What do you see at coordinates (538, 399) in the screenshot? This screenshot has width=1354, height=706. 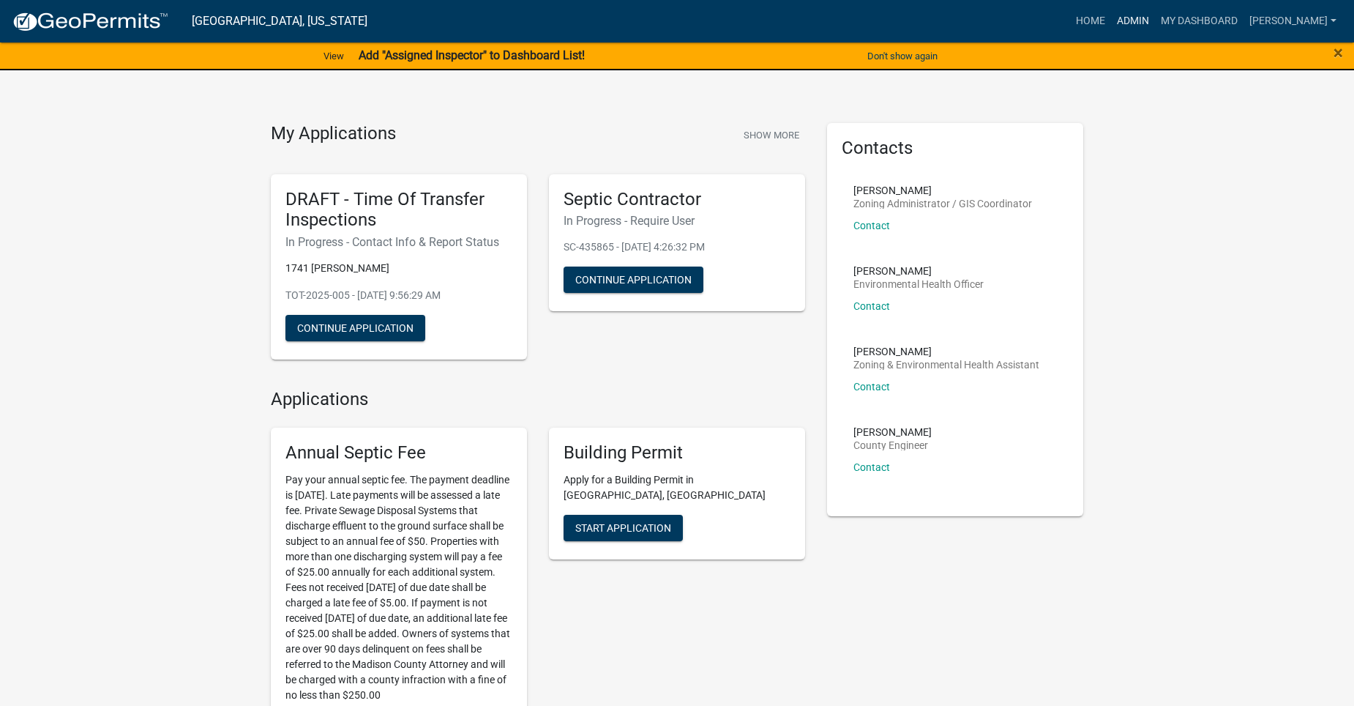 I see `h4: Applications` at bounding box center [538, 399].